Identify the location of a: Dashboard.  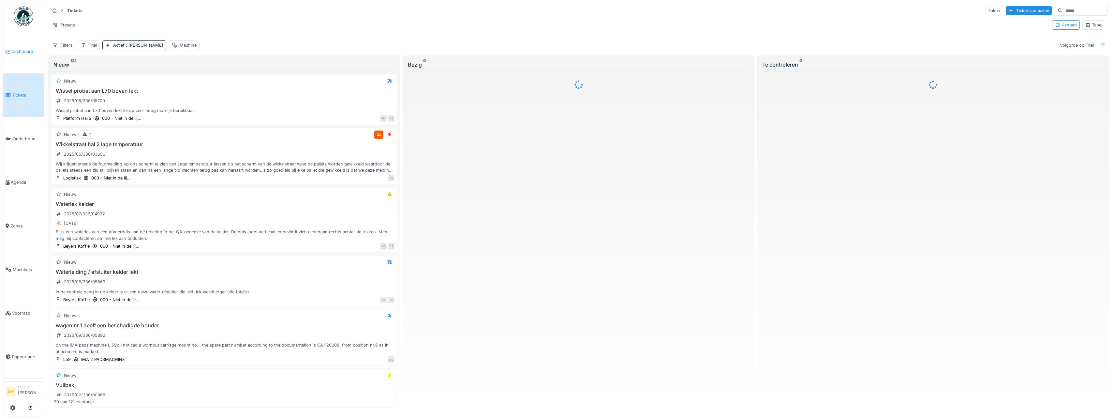
(23, 52).